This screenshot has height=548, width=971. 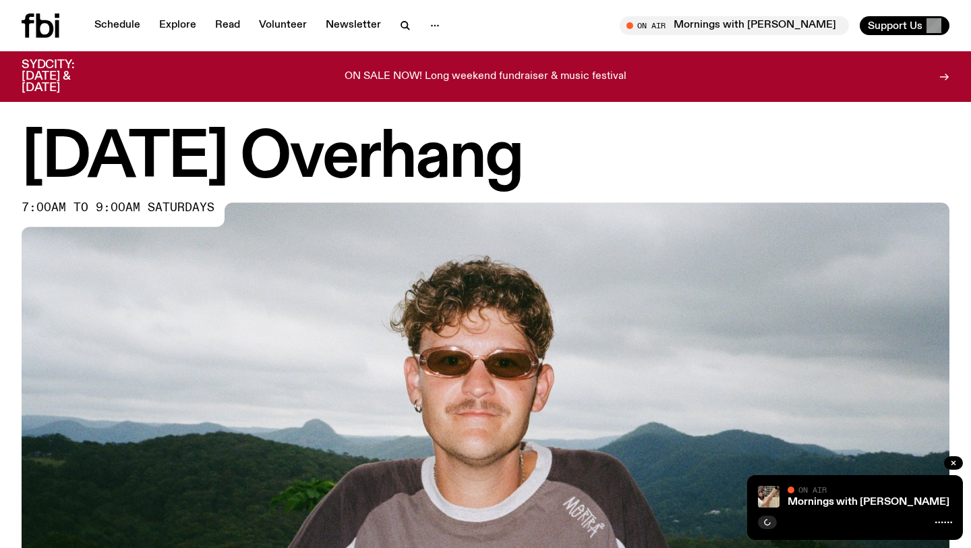 I want to click on a: Read, so click(x=227, y=26).